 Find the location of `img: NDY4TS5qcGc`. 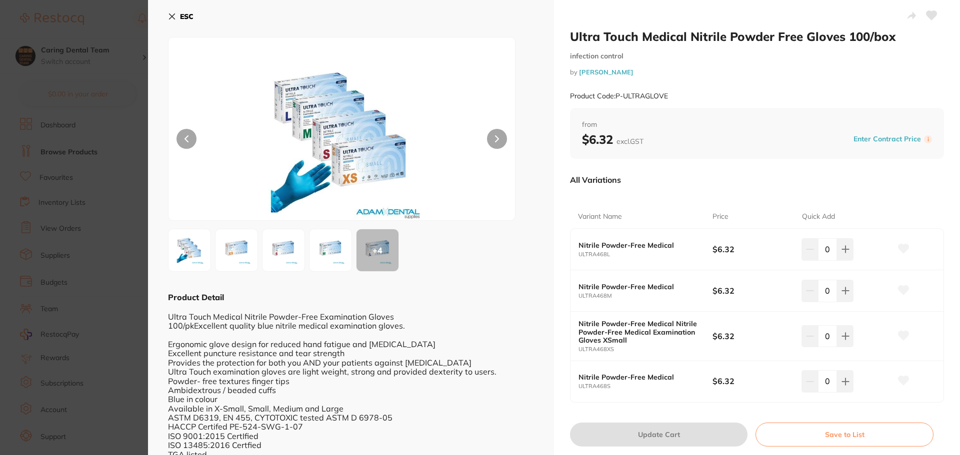

img: NDY4TS5qcGc is located at coordinates (330, 250).